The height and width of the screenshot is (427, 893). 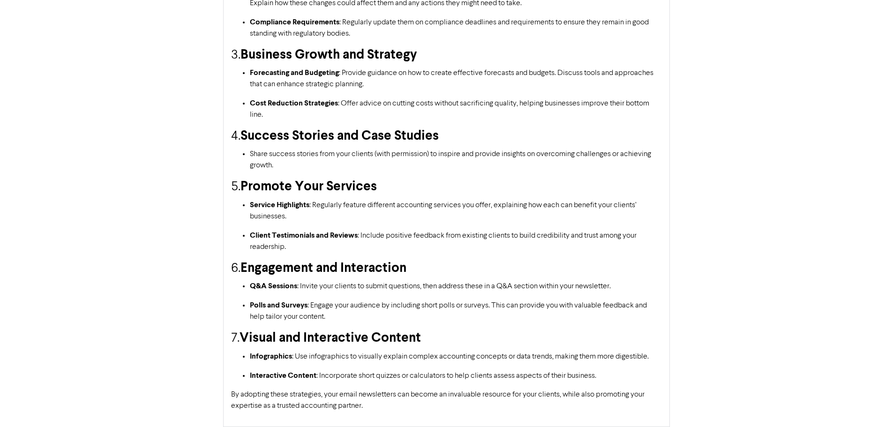 I want to click on p: : Regularly feature different accounting services you offer, explaining how each can benefit your..., so click(x=456, y=211).